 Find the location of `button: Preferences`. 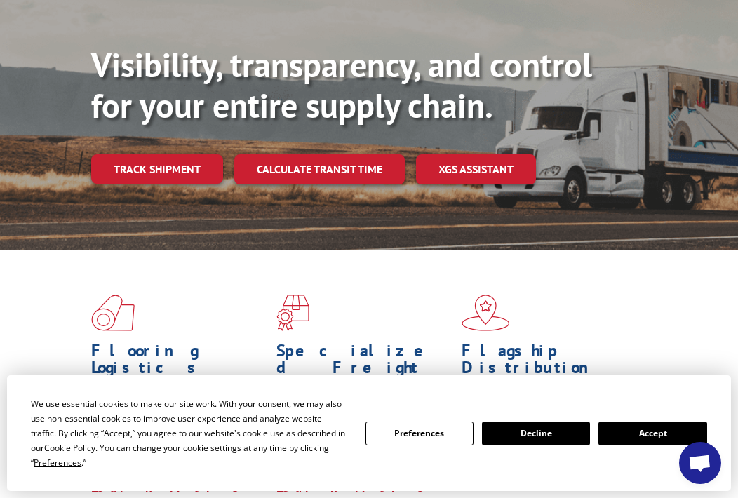

button: Preferences is located at coordinates (420, 434).